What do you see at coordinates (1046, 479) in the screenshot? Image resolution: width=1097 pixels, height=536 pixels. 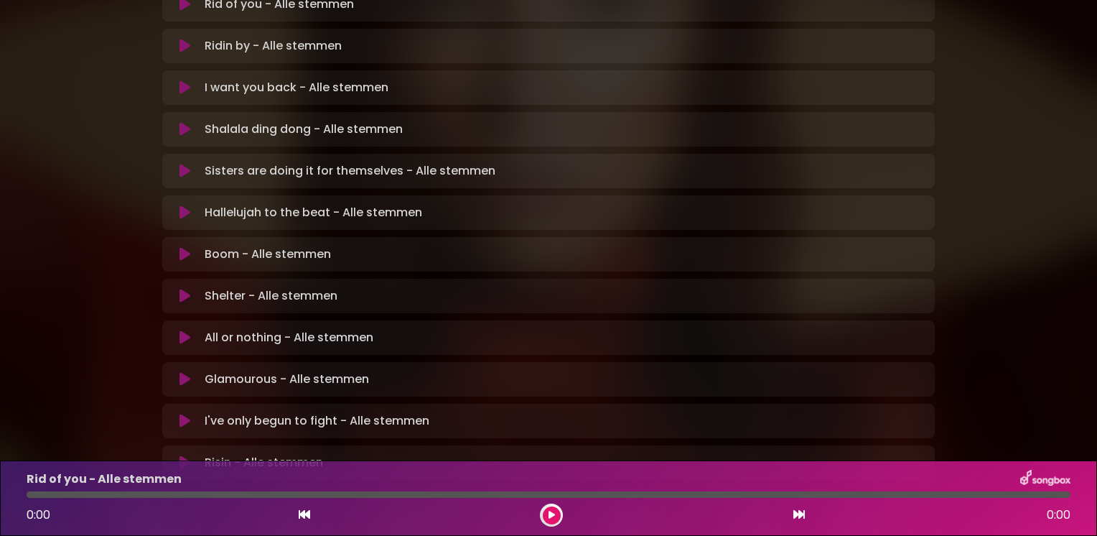 I see `img: songbox-logo-white.png` at bounding box center [1046, 479].